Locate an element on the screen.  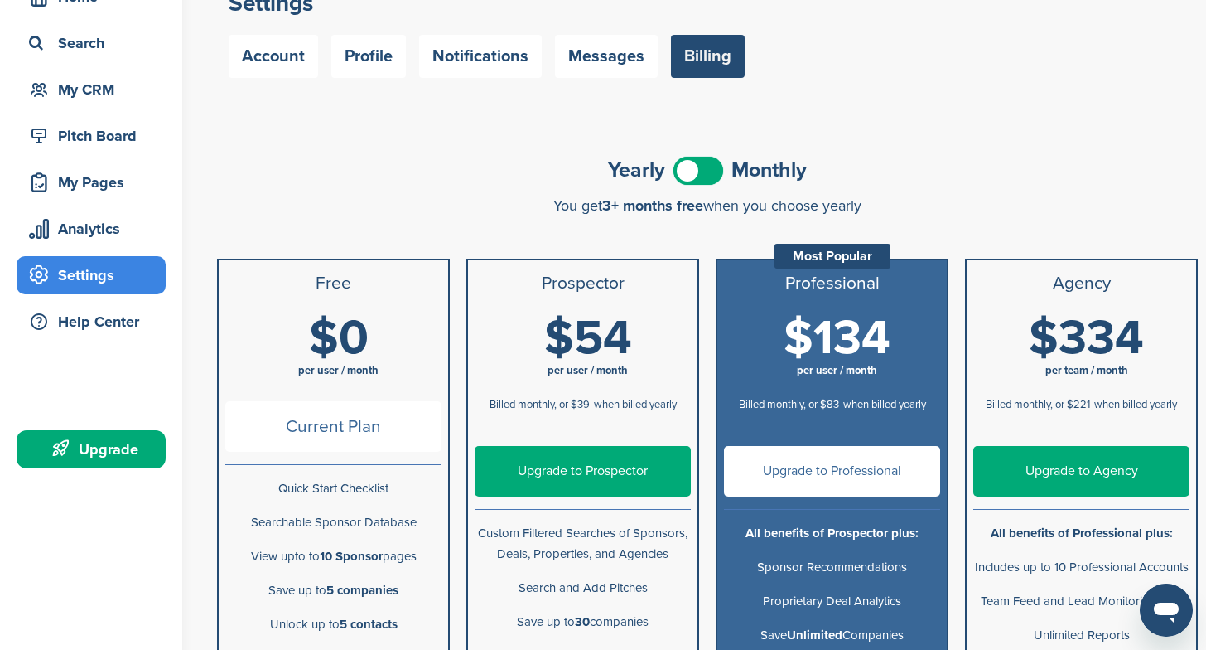
a: Upgrade to Prospector is located at coordinates (582, 471).